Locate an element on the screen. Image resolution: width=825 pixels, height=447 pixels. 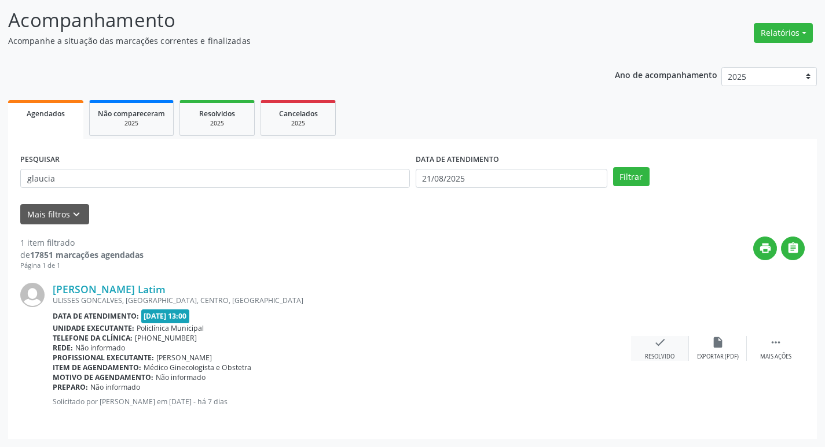
div: Resolvido is located at coordinates (659, 357).